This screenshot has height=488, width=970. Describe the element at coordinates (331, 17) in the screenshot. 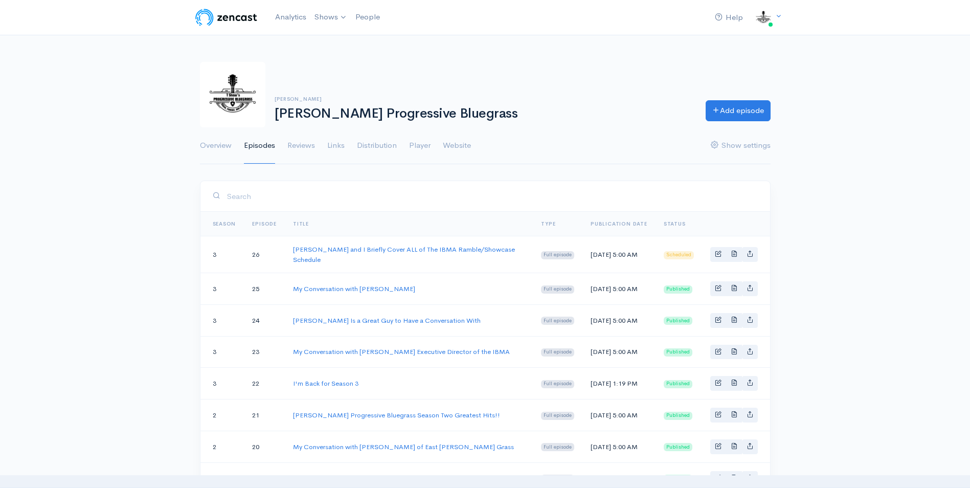

I see `a: Shows` at that location.